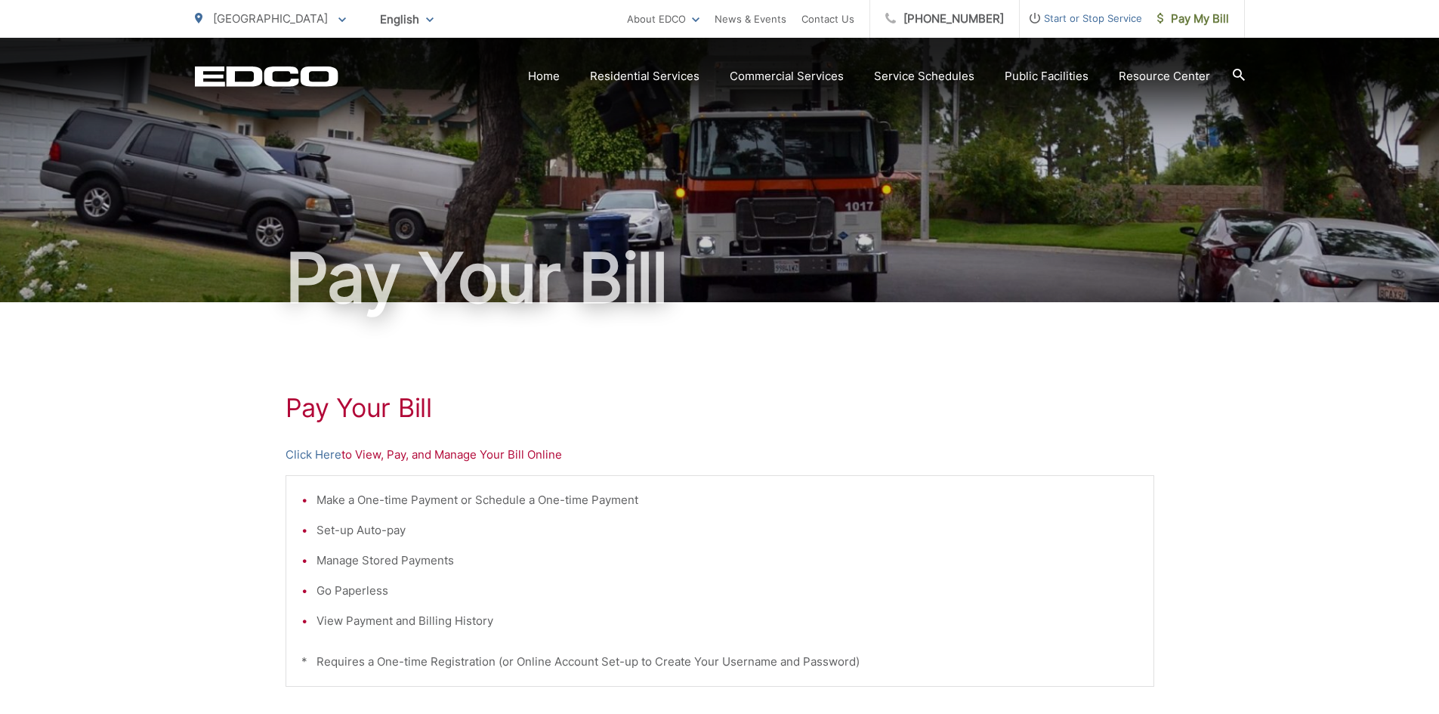  I want to click on a: Public Facilities, so click(1046, 76).